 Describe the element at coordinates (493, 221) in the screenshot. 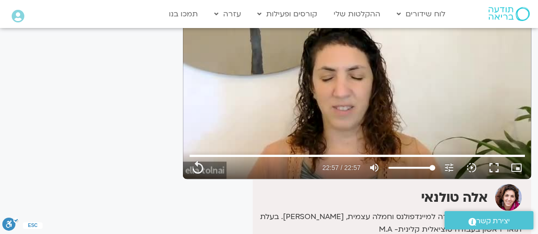

I see `span: יצירת קשר` at that location.